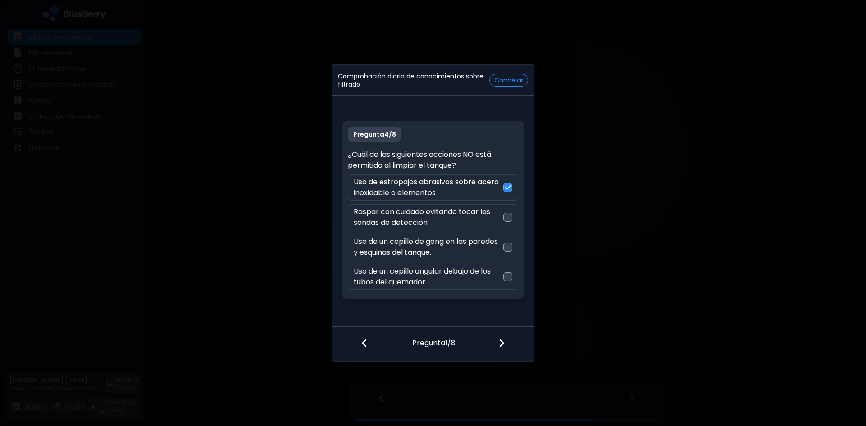  Describe the element at coordinates (387, 134) in the screenshot. I see `font: 4` at that location.